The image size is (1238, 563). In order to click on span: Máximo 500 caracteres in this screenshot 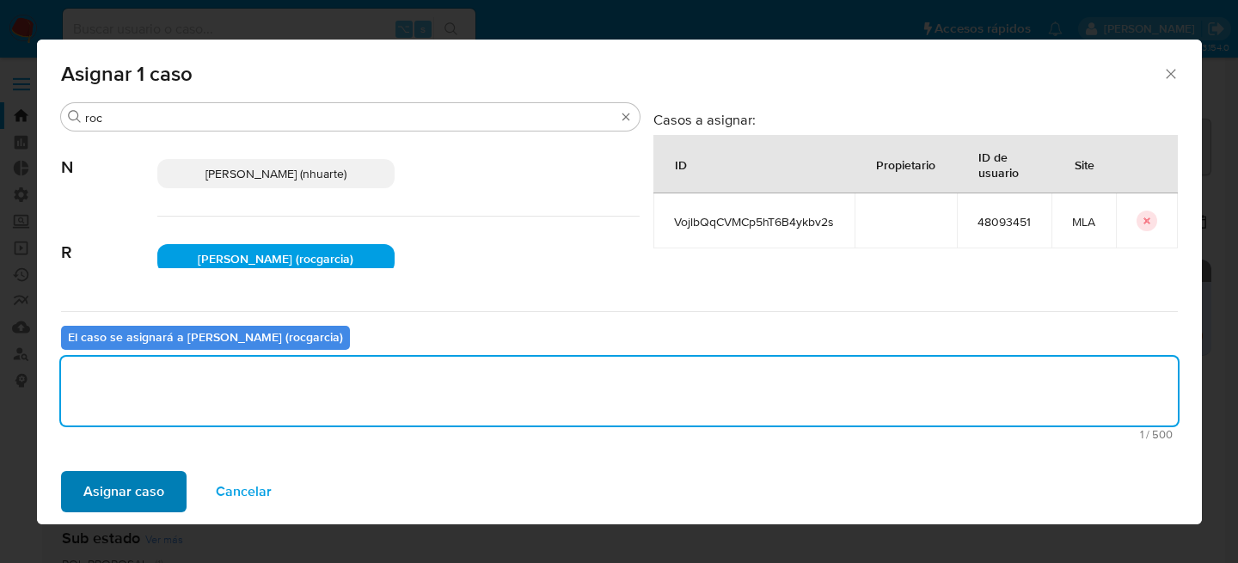, I will do `click(619, 434)`.